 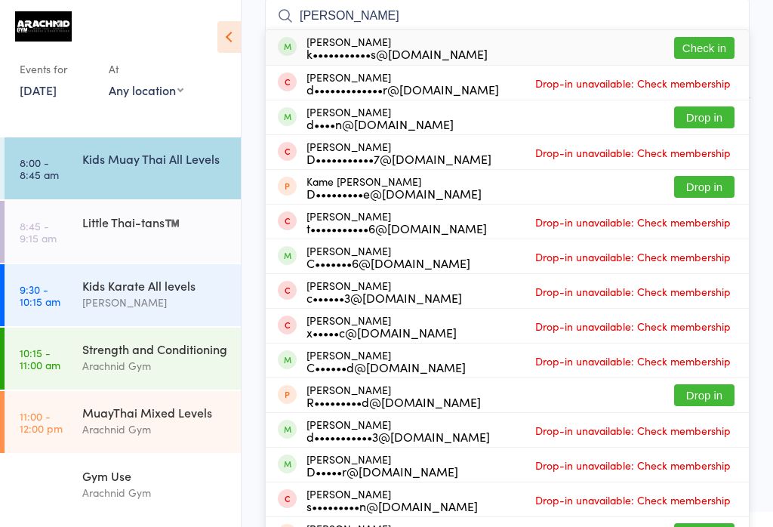 I want to click on a: 12:00 -1:00 pmGym UseArachnid Gym, so click(x=122, y=485).